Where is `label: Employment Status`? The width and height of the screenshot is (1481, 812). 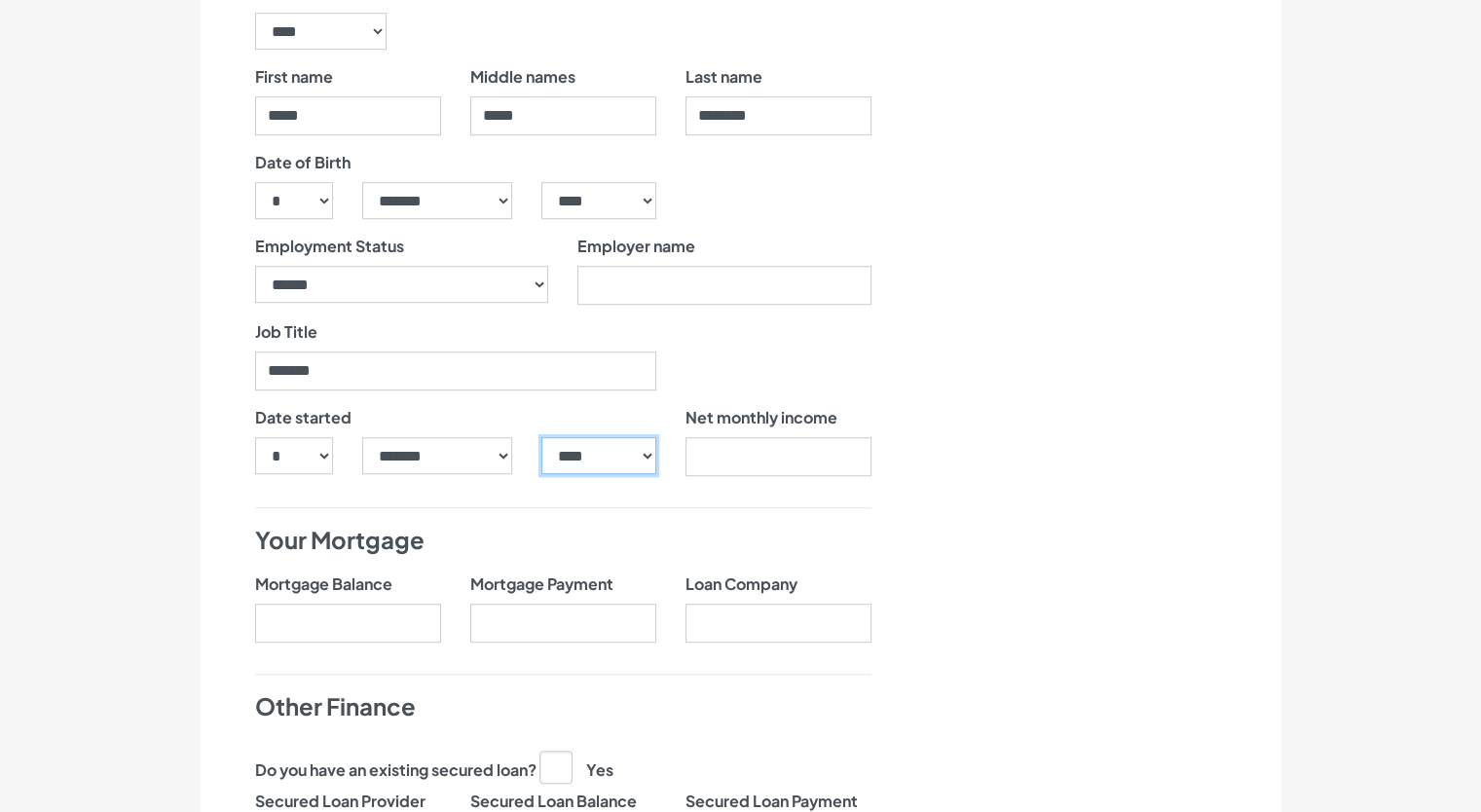 label: Employment Status is located at coordinates (329, 246).